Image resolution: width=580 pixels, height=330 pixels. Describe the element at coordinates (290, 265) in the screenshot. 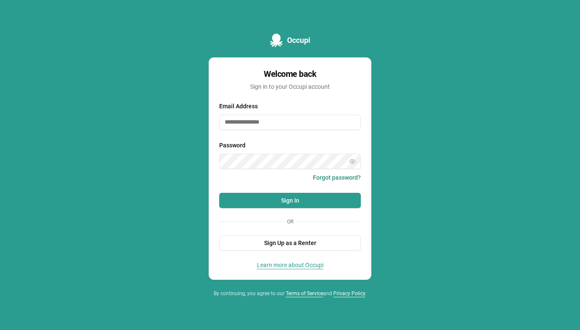

I see `a: Learn more about Occupi` at that location.